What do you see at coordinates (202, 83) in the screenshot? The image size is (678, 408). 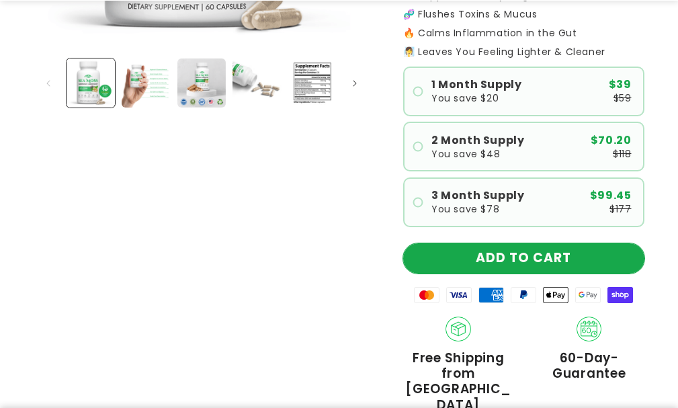 I see `button: Load image 3 in gallery view` at bounding box center [202, 83].